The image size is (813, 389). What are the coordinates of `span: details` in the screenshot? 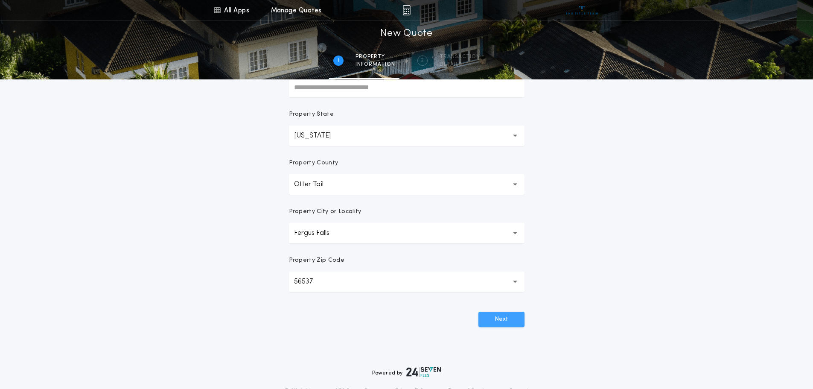 It's located at (460, 64).